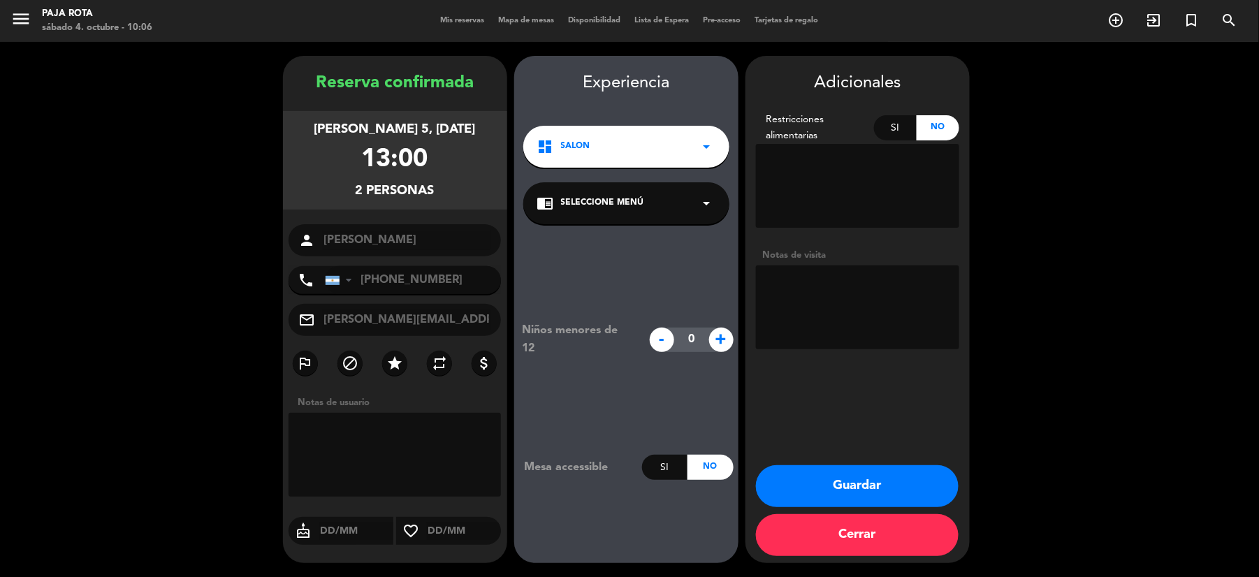  Describe the element at coordinates (399, 403) in the screenshot. I see `div: Notas de usuario` at that location.